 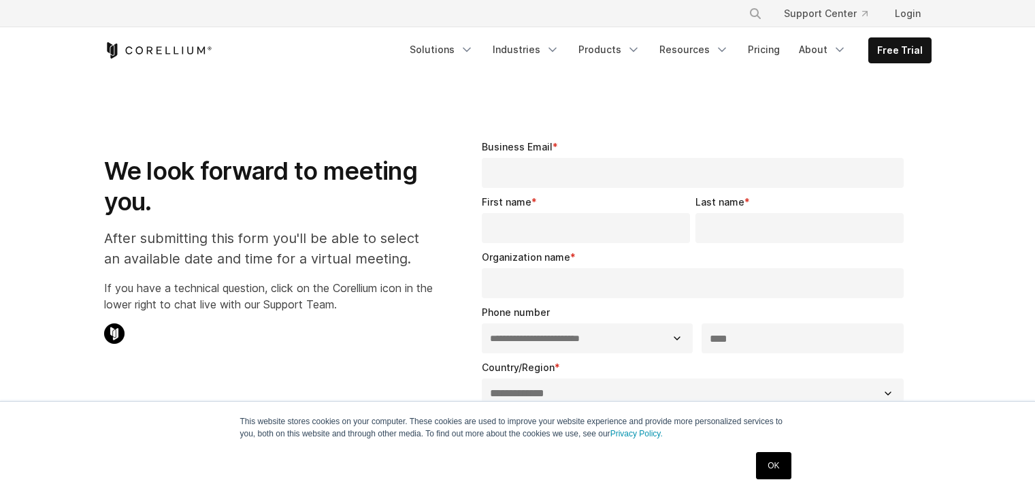 I want to click on a: Privacy Policy., so click(x=636, y=433).